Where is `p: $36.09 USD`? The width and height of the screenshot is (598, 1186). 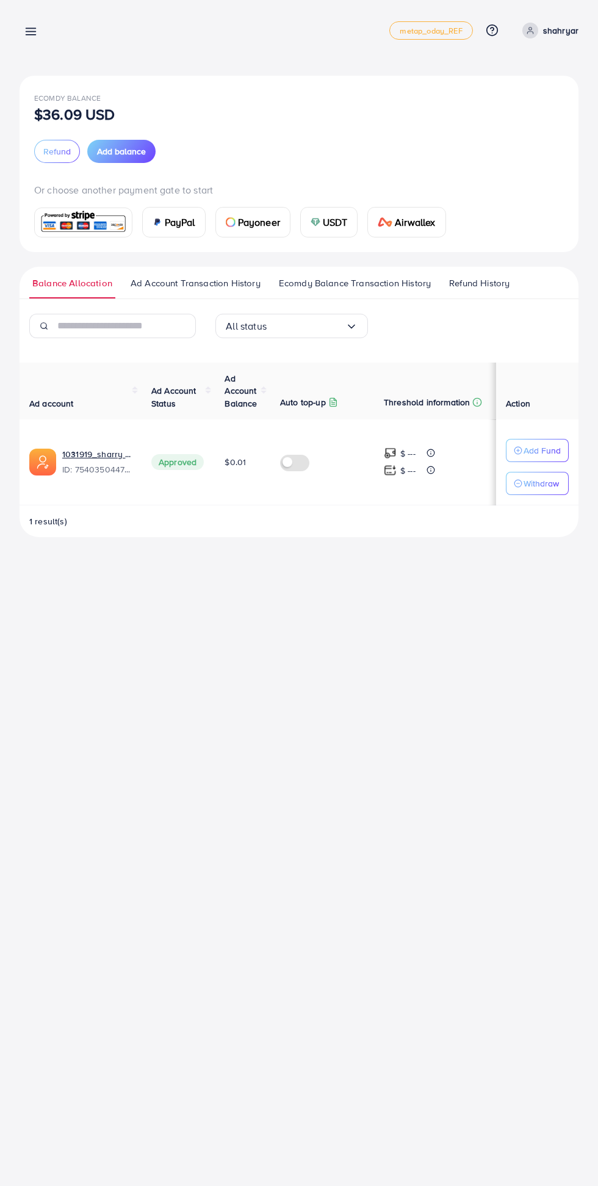
p: $36.09 USD is located at coordinates (74, 114).